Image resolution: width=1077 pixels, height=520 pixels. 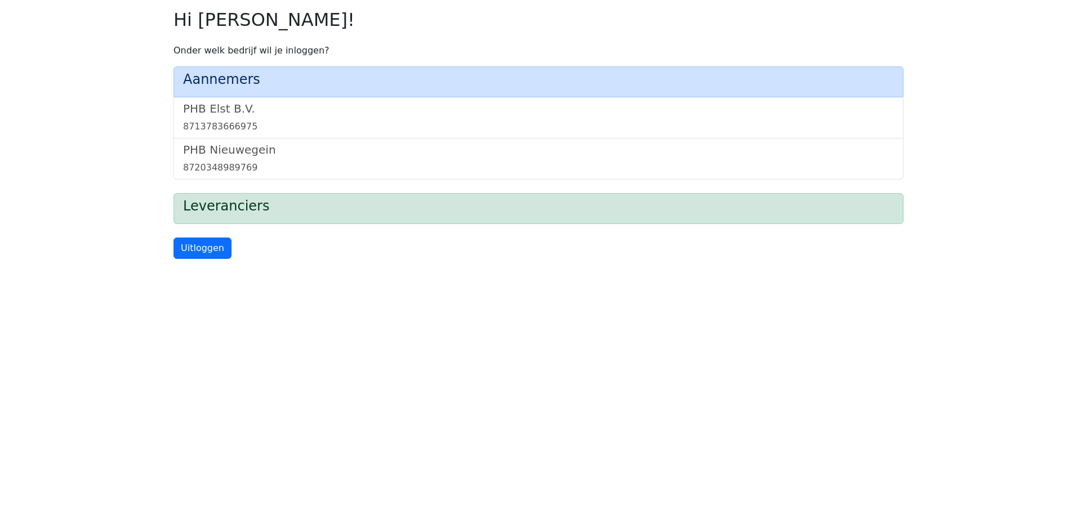 I want to click on a: PHB Elst B.V.8713783666975, so click(x=538, y=118).